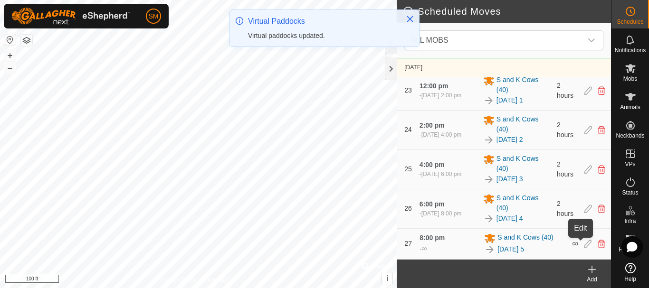 This screenshot has width=649, height=288. I want to click on span: Schedules, so click(630, 22).